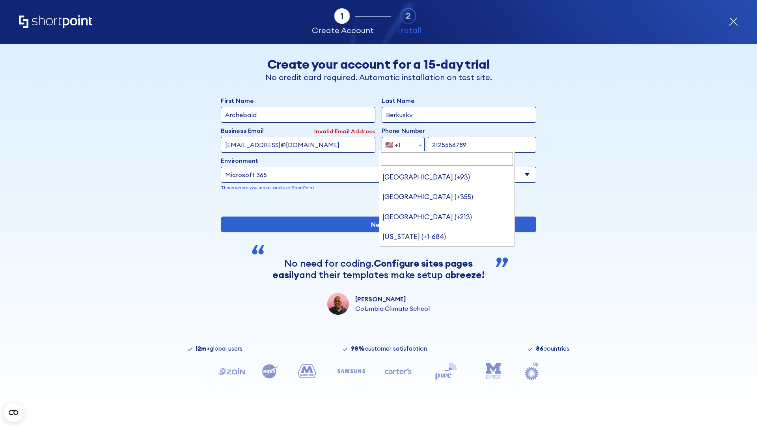 Image resolution: width=757 pixels, height=426 pixels. Describe the element at coordinates (13, 413) in the screenshot. I see `button: Open CMP widget` at that location.